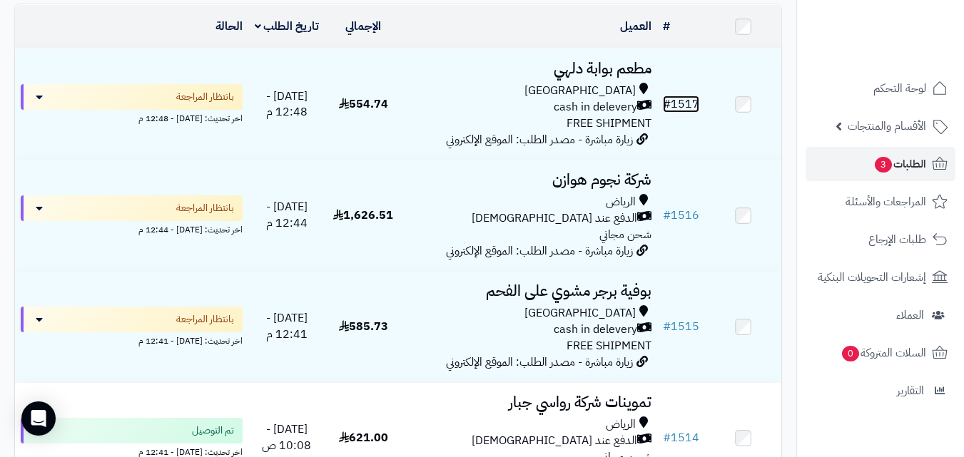  I want to click on span: إشعارات التحويلات البنكية, so click(872, 278).